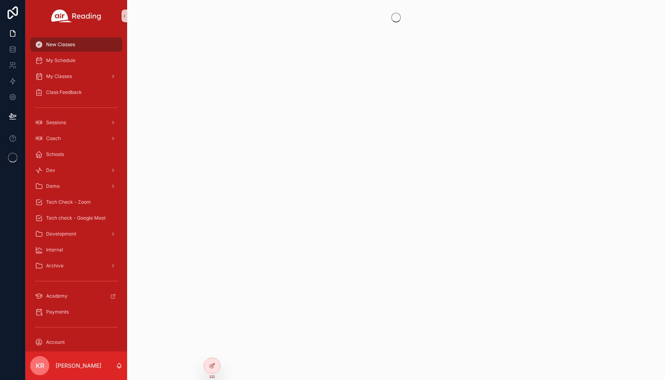 This screenshot has height=380, width=665. Describe the element at coordinates (56, 122) in the screenshot. I see `span: Sessions` at that location.